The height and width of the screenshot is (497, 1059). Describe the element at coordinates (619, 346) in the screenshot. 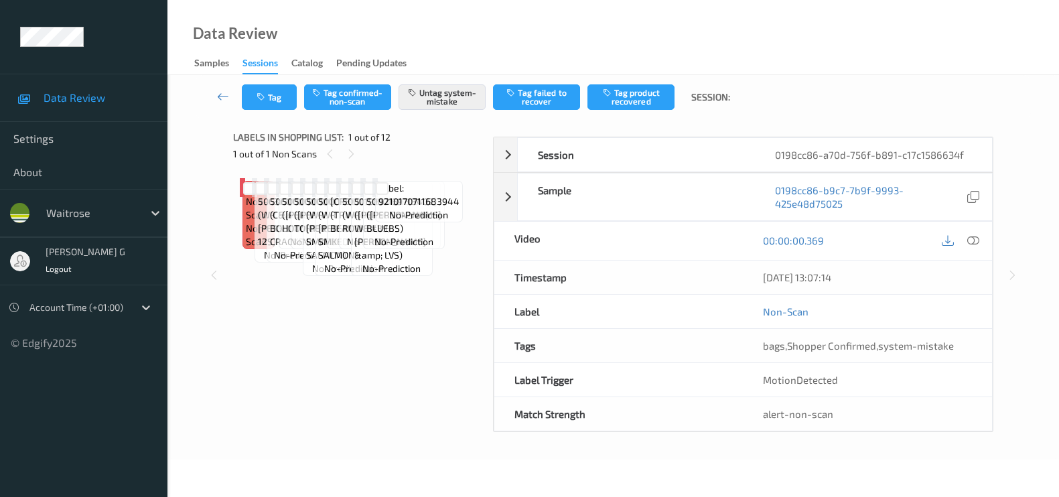

I see `div: Tags` at that location.